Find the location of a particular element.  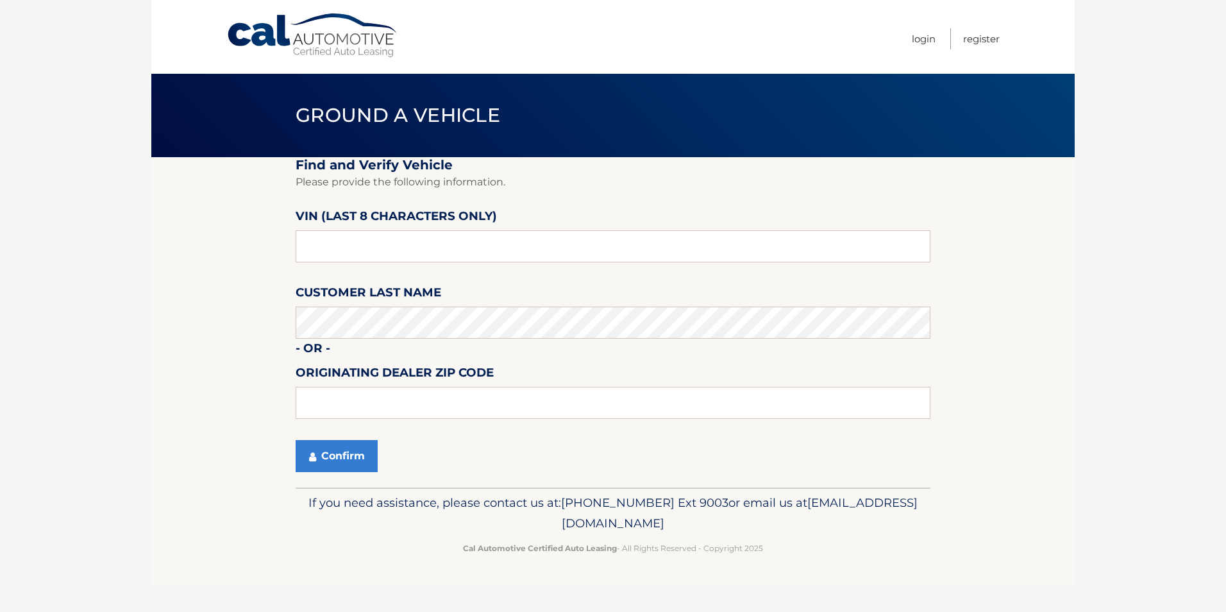

p: - All Rights Reserved - Copyright 2025 is located at coordinates (613, 548).